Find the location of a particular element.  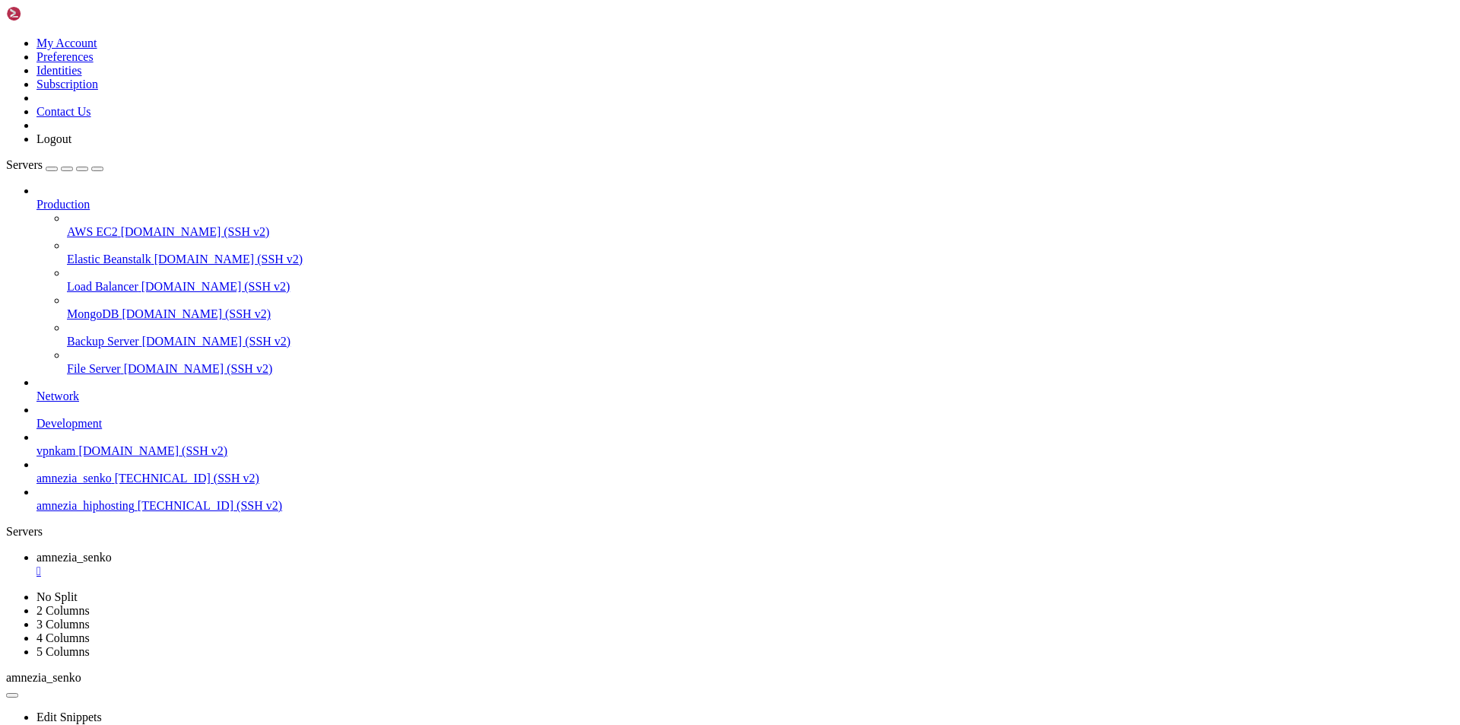

span: Network is located at coordinates (58, 395).